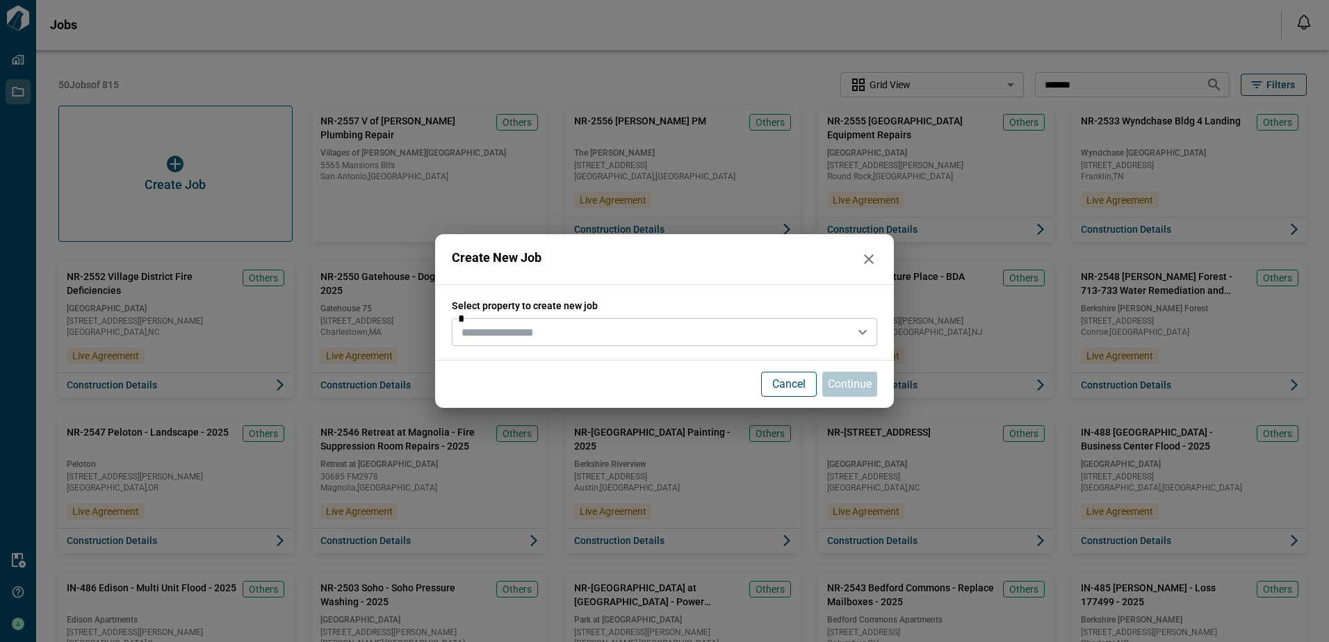 The width and height of the screenshot is (1329, 642). Describe the element at coordinates (862, 332) in the screenshot. I see `button: Open` at that location.